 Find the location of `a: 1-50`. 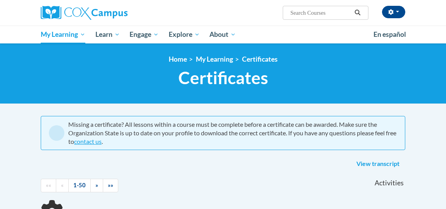

a: 1-50 is located at coordinates (79, 185).